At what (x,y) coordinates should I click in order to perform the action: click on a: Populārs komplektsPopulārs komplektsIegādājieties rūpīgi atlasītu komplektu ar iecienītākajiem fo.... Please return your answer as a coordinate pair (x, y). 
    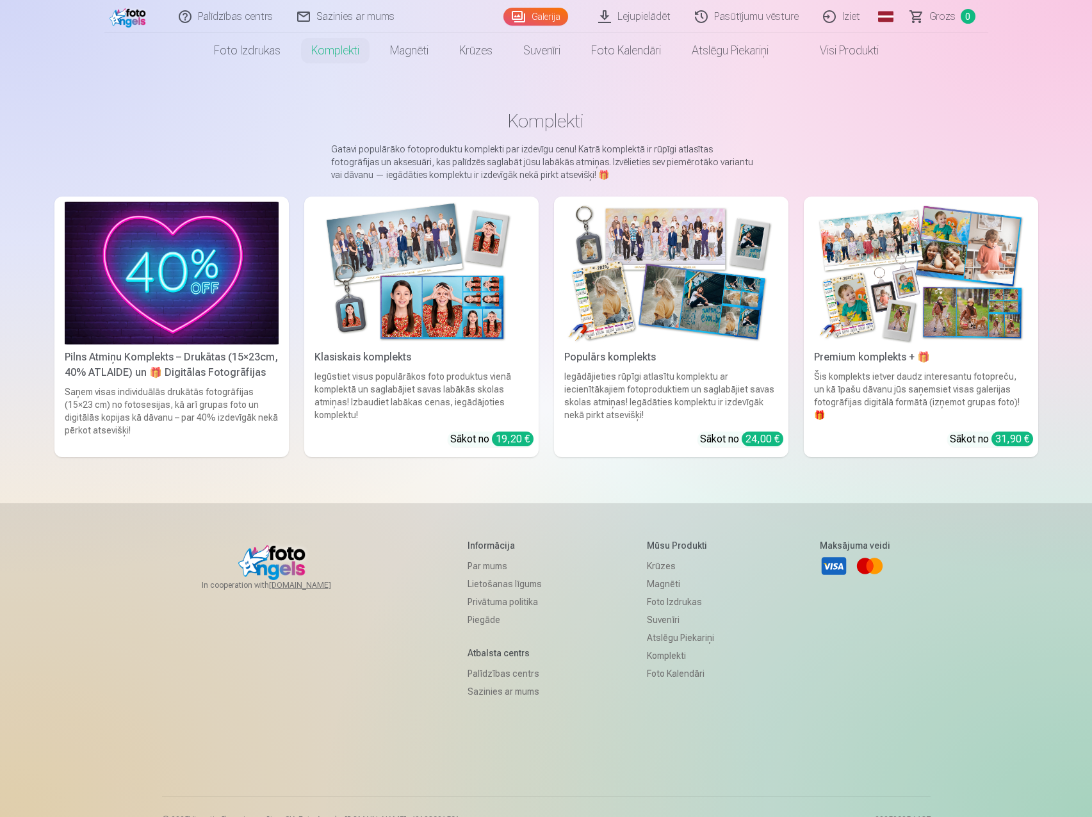
    Looking at the image, I should click on (671, 327).